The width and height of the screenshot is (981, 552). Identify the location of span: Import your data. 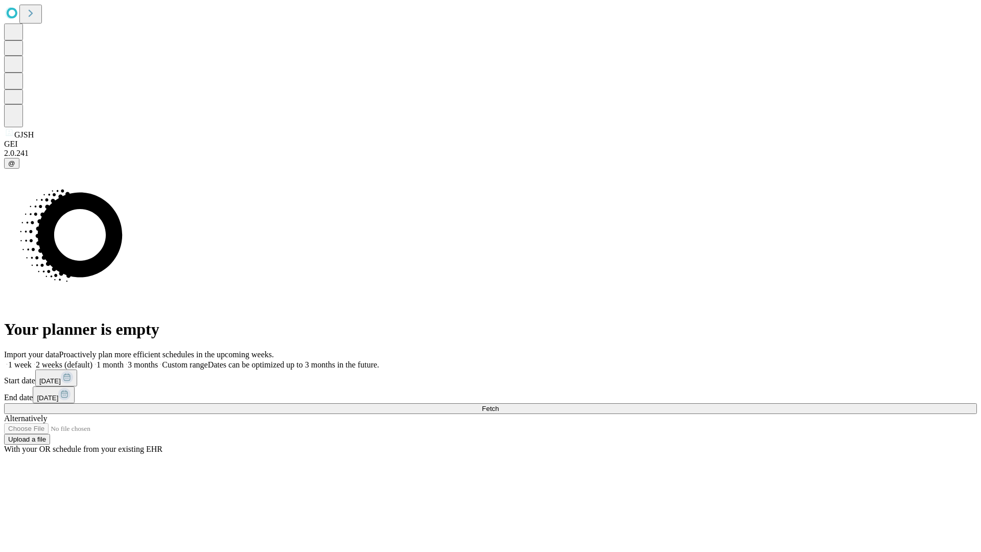
(32, 354).